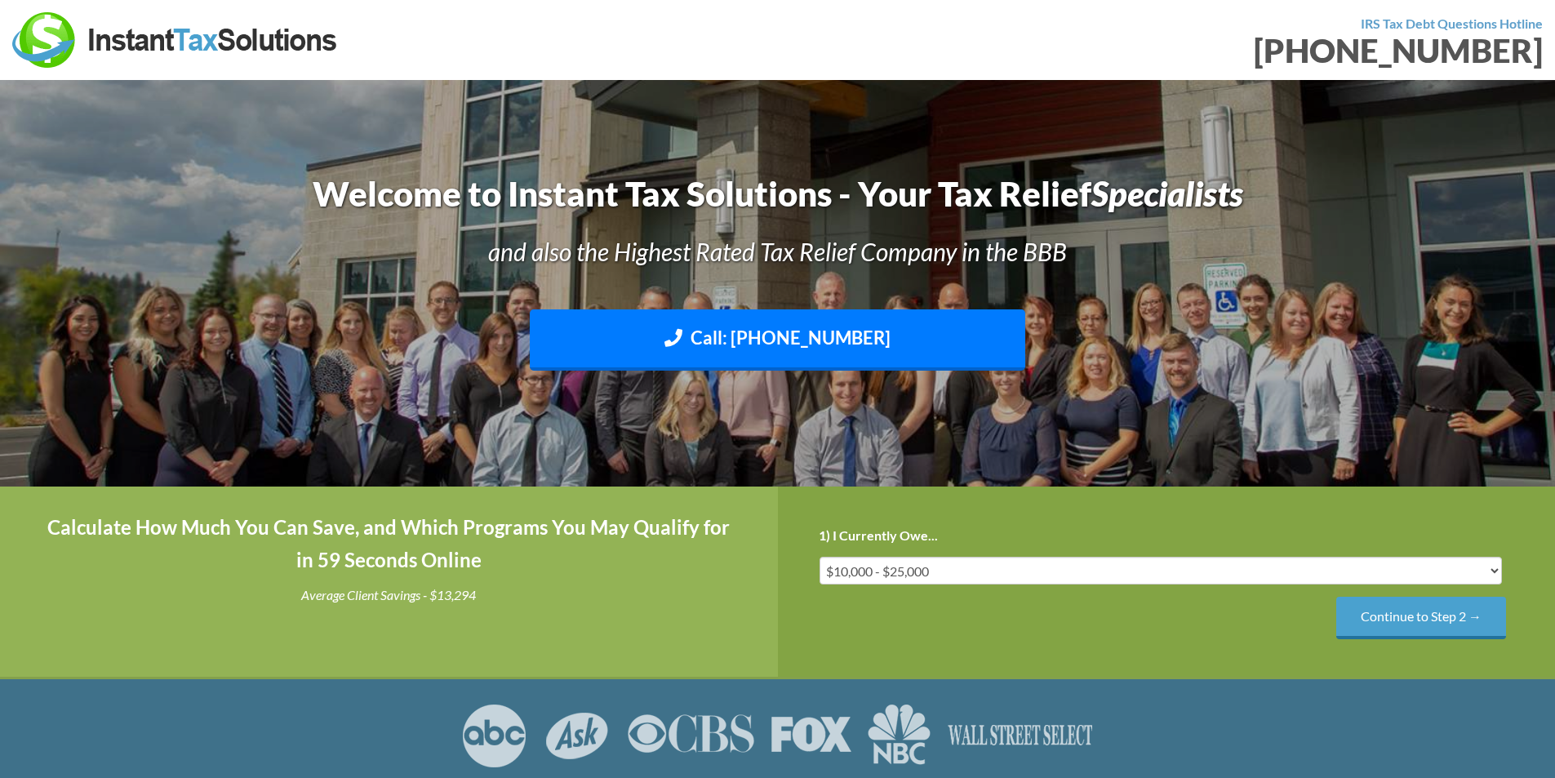  Describe the element at coordinates (577, 736) in the screenshot. I see `img: ASK` at that location.